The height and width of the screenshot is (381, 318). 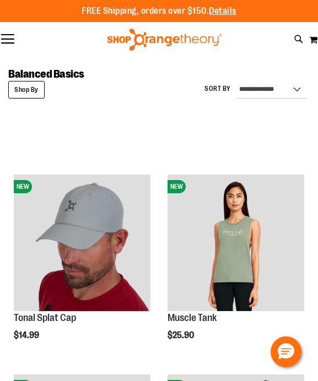 What do you see at coordinates (46, 74) in the screenshot?
I see `span: Balanced Basics` at bounding box center [46, 74].